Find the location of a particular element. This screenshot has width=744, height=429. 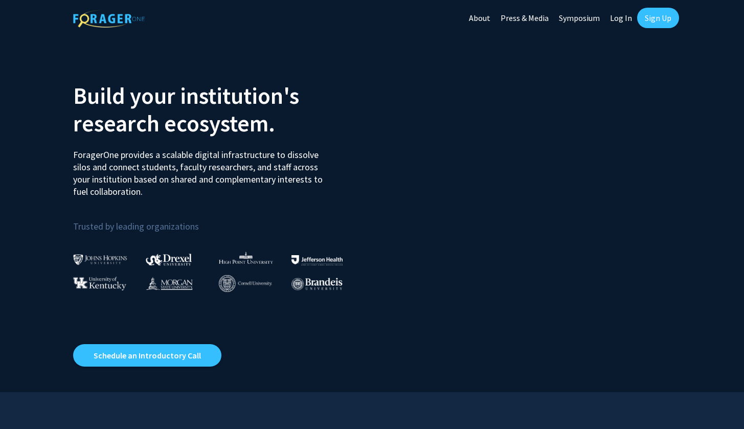

img: Morgan State University is located at coordinates (169, 283).